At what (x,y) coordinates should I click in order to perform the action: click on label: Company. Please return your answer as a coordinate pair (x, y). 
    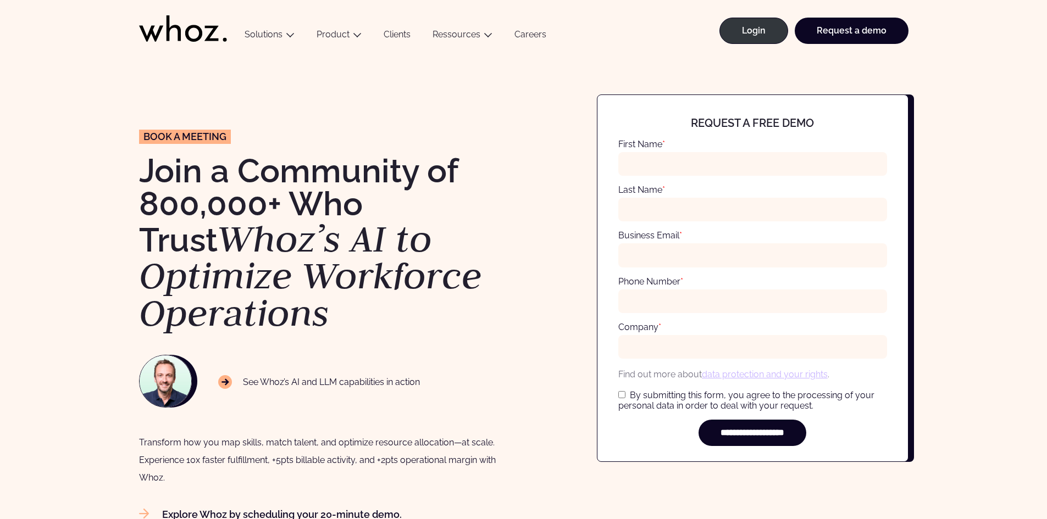
    Looking at the image, I should click on (640, 327).